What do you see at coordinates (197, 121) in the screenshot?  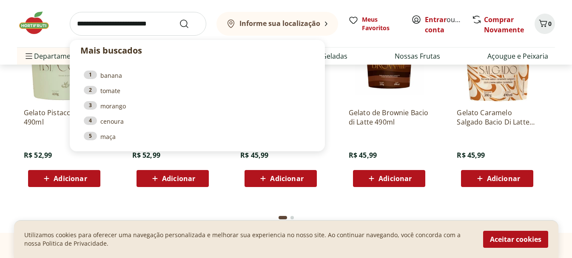 I see `a: 4cenoura` at bounding box center [197, 121].